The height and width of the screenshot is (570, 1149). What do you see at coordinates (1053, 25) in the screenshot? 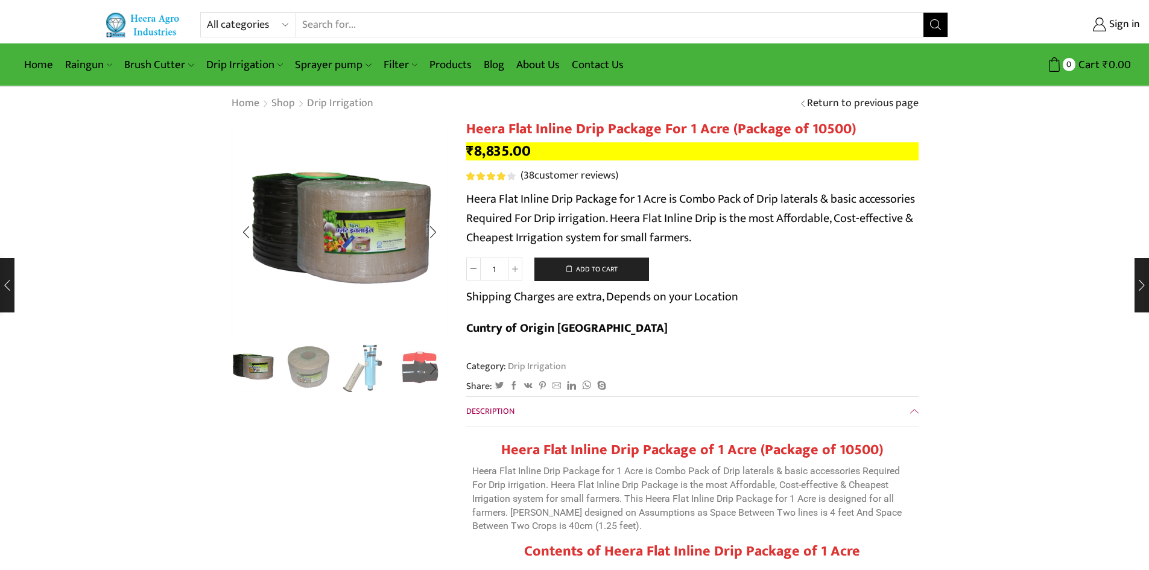
I see `a: Sign in` at bounding box center [1053, 25].